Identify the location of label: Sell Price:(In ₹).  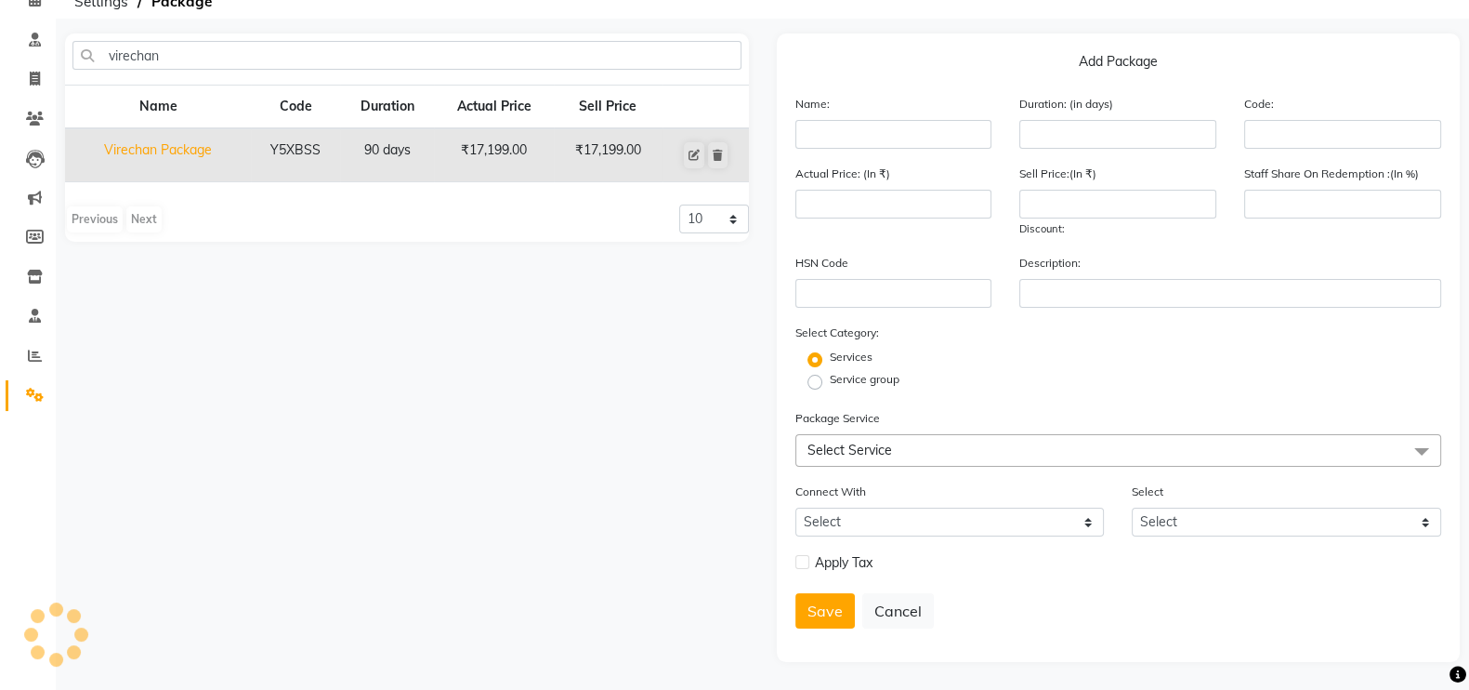
(1058, 174).